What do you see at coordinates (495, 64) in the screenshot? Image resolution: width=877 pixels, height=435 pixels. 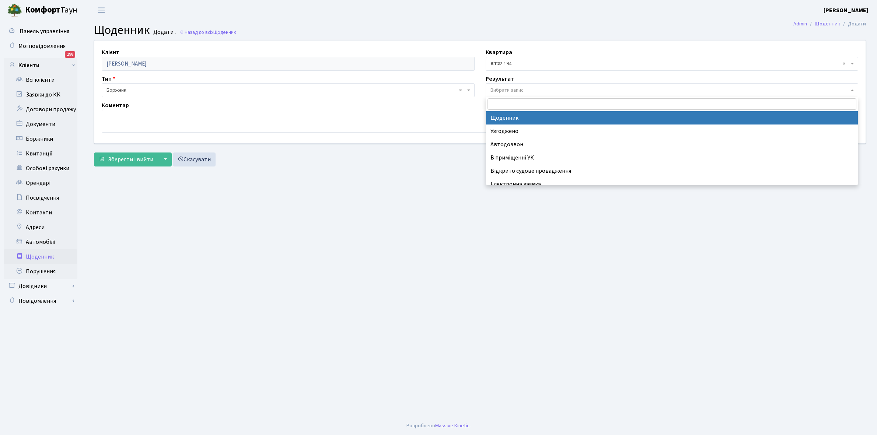 I see `b: КТ2` at bounding box center [495, 64].